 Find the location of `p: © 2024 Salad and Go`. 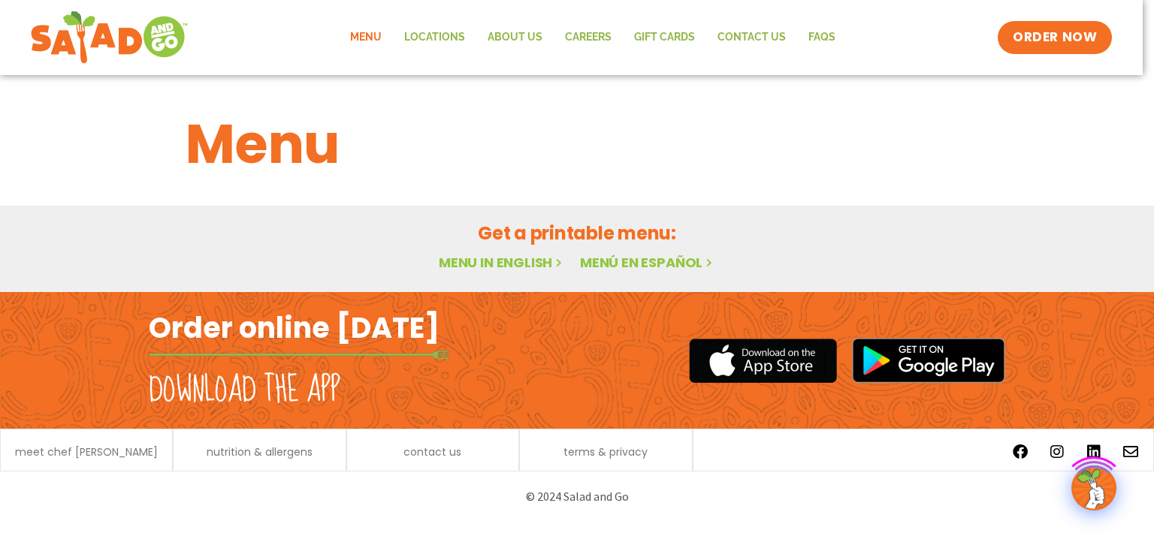

p: © 2024 Salad and Go is located at coordinates (577, 496).